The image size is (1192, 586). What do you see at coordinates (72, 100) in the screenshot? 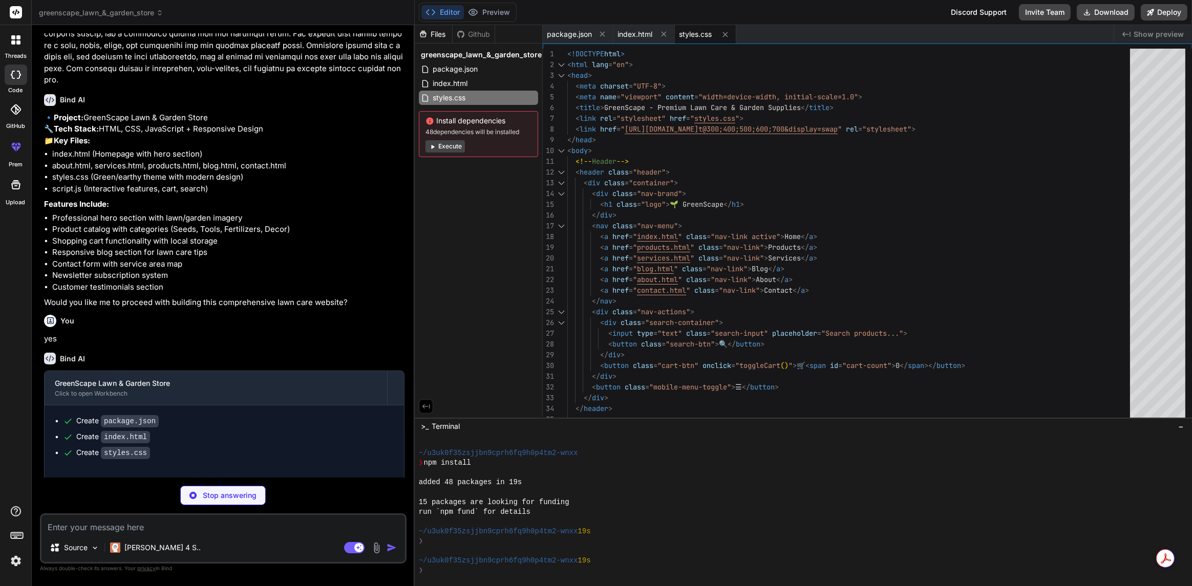
I see `h6: Bind AI` at bounding box center [72, 100].